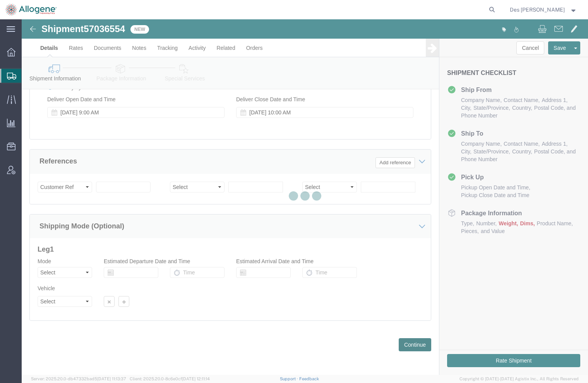 The image size is (588, 383). What do you see at coordinates (289, 379) in the screenshot?
I see `a: Support` at bounding box center [289, 379].